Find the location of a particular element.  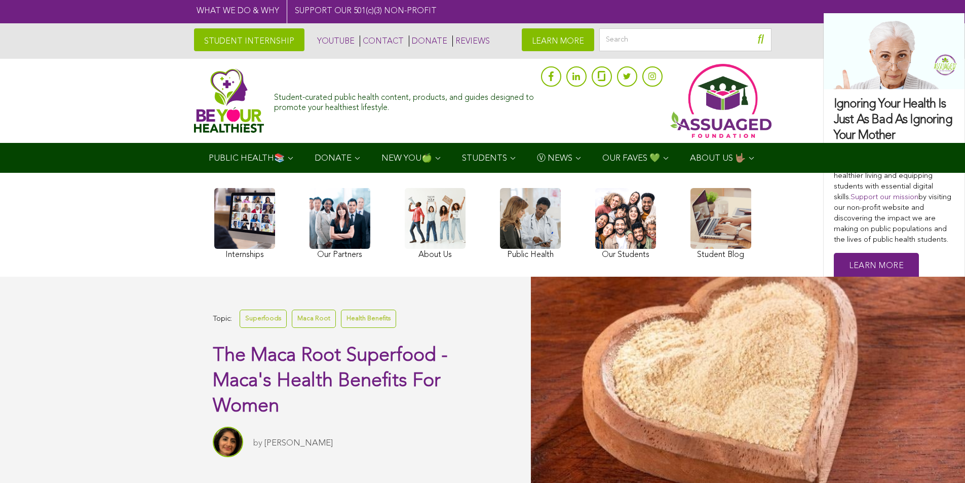

span: NEW YOU🍏 is located at coordinates (407, 158).